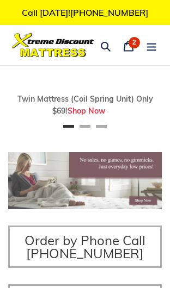 The image size is (170, 288). What do you see at coordinates (101, 126) in the screenshot?
I see `button: Page 3` at bounding box center [101, 126].